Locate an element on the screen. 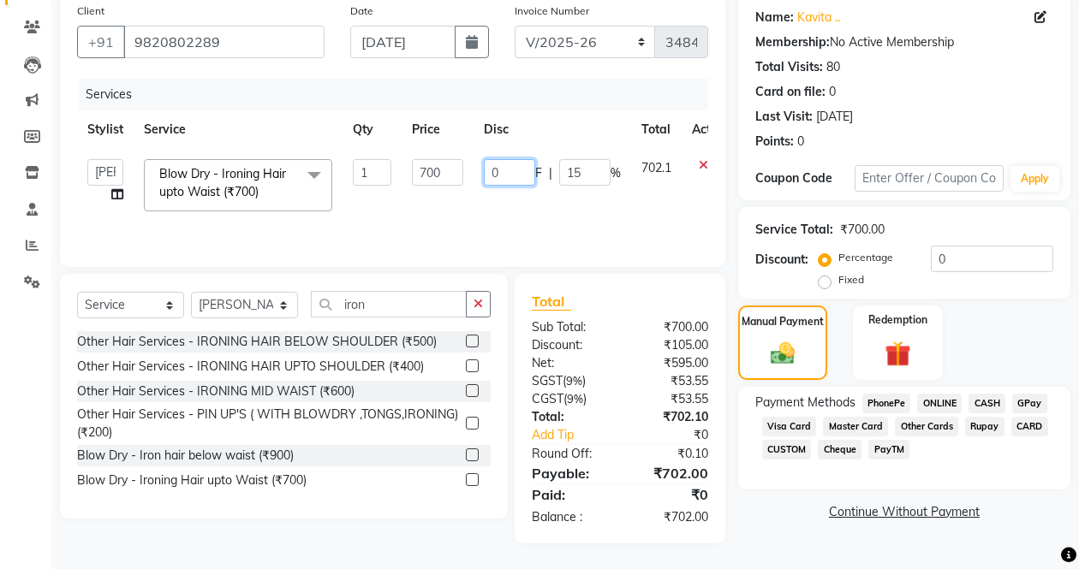 The image size is (1079, 569). div: Other Hair Services - IRONING MID WAIST (₹600) is located at coordinates (216, 391).